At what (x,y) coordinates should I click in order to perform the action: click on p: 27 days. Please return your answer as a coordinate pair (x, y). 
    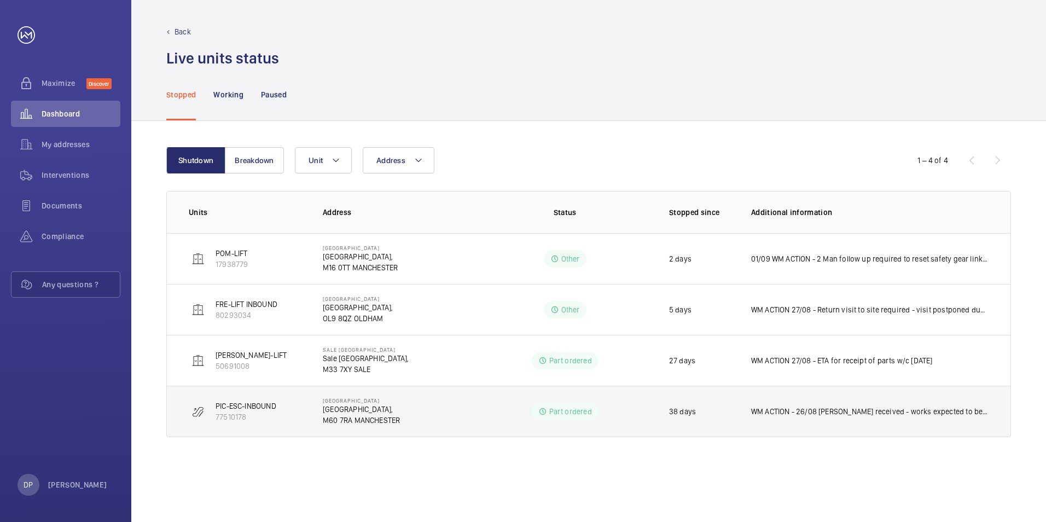
    Looking at the image, I should click on (682, 360).